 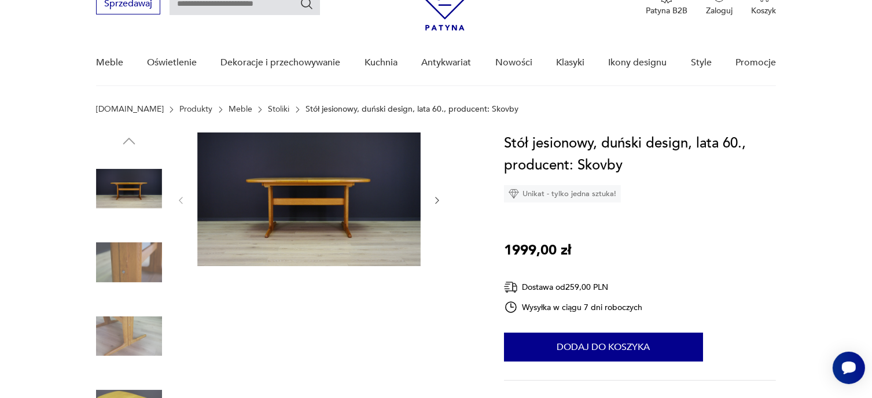 I want to click on a: Ikony designu, so click(x=637, y=62).